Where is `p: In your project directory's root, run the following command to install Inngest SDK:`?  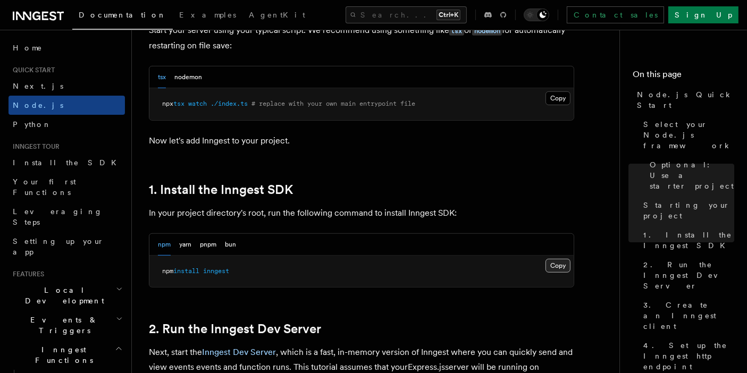 p: In your project directory's root, run the following command to install Inngest SDK: is located at coordinates (361, 213).